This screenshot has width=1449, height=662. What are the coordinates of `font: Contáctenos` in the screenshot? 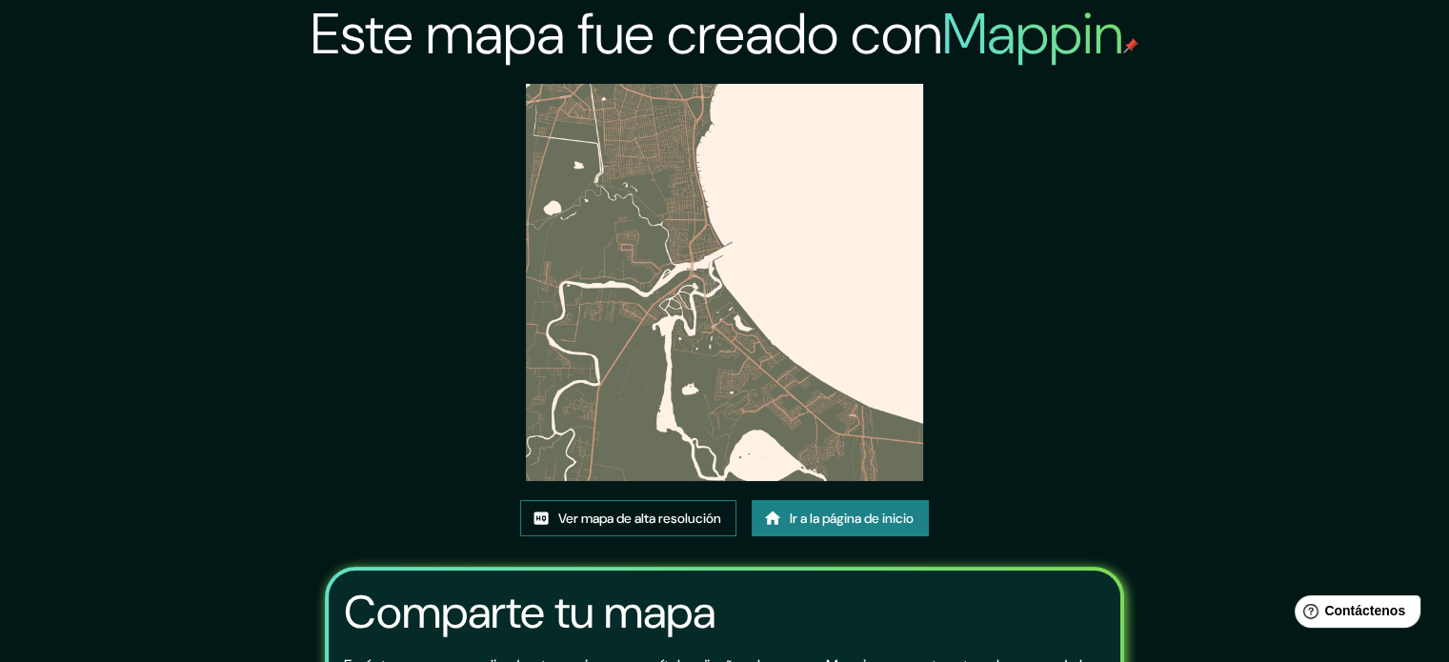 It's located at (85, 23).